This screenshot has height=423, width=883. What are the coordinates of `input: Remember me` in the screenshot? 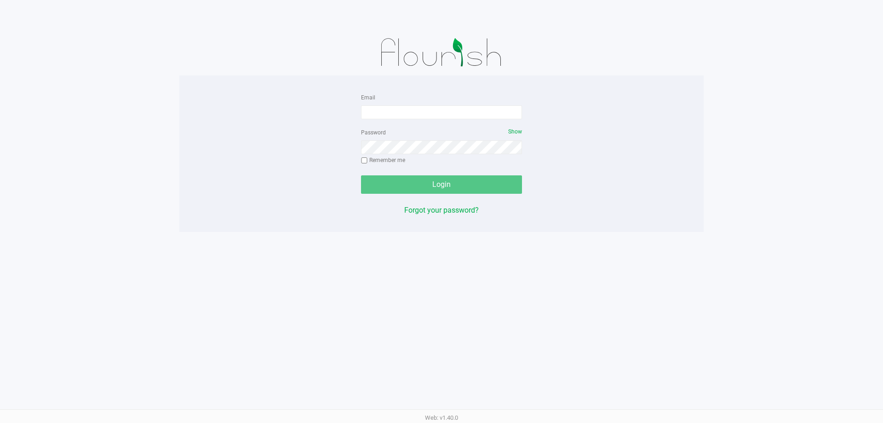 It's located at (364, 161).